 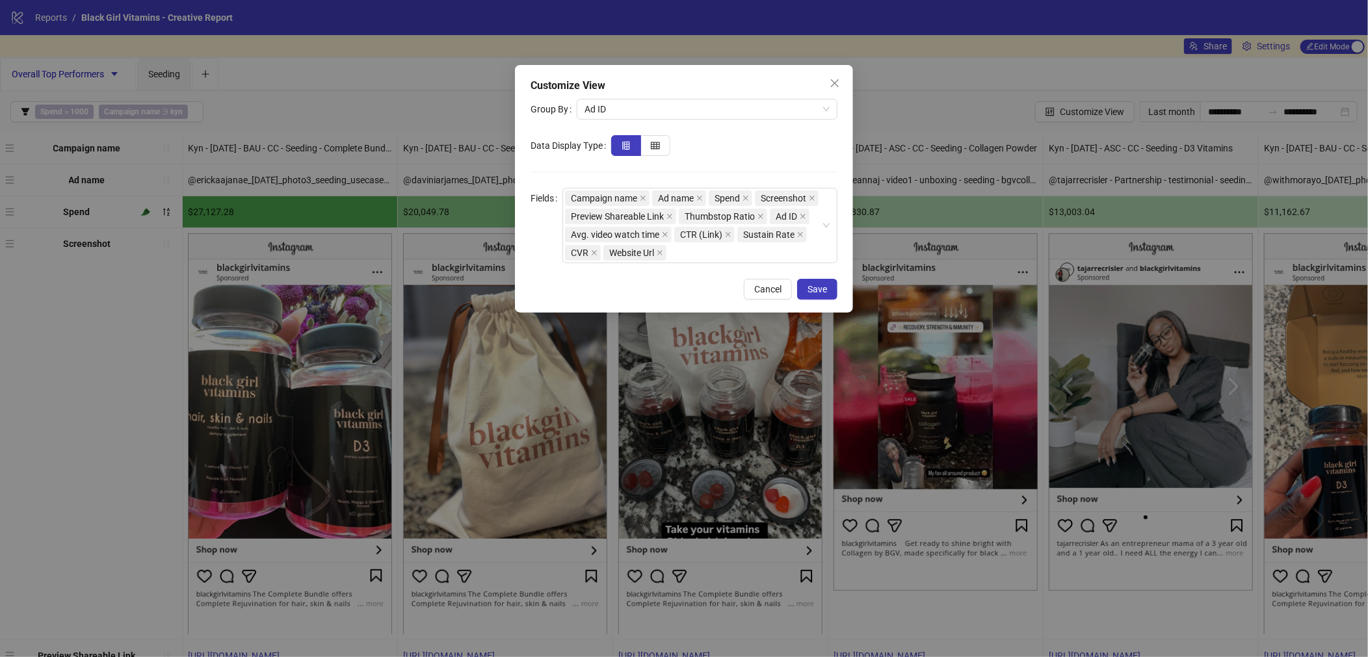 What do you see at coordinates (655, 146) in the screenshot?
I see `span: table` at bounding box center [655, 146].